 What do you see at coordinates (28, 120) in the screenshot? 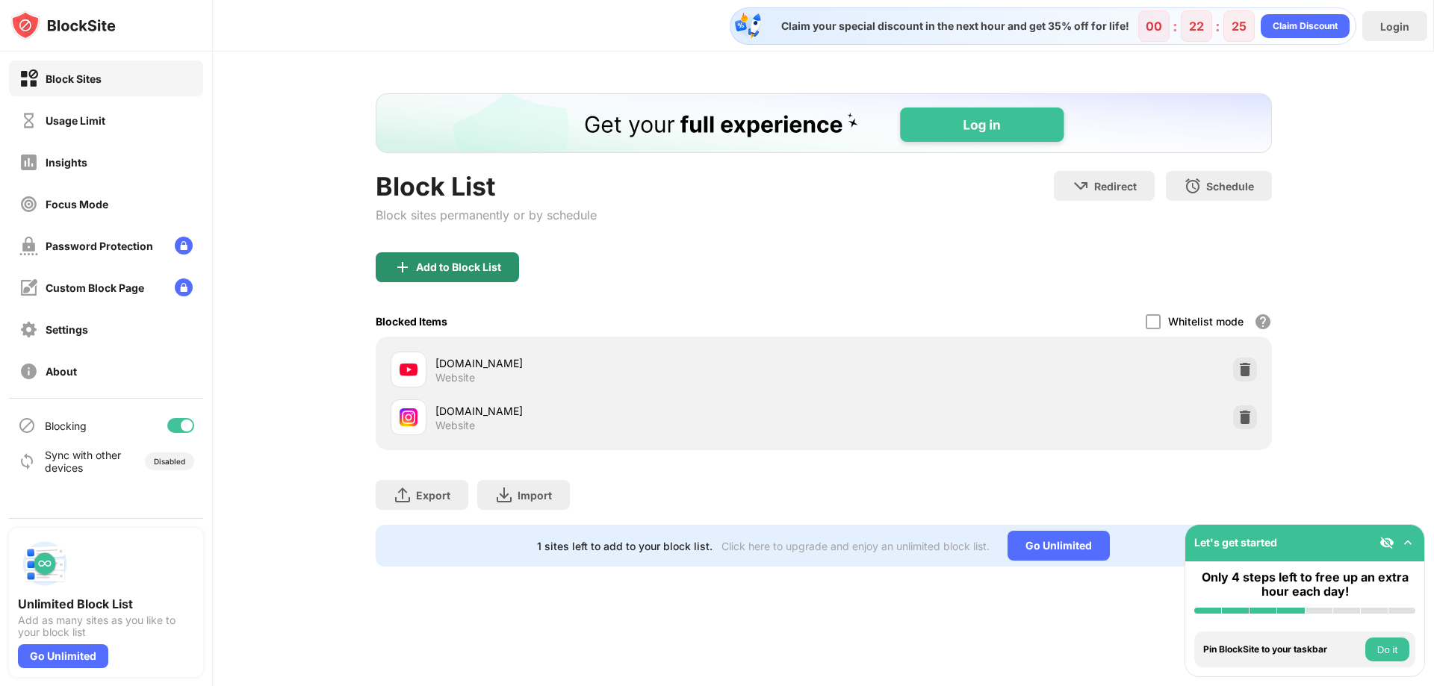
I see `img: time-usage-off.svg` at bounding box center [28, 120].